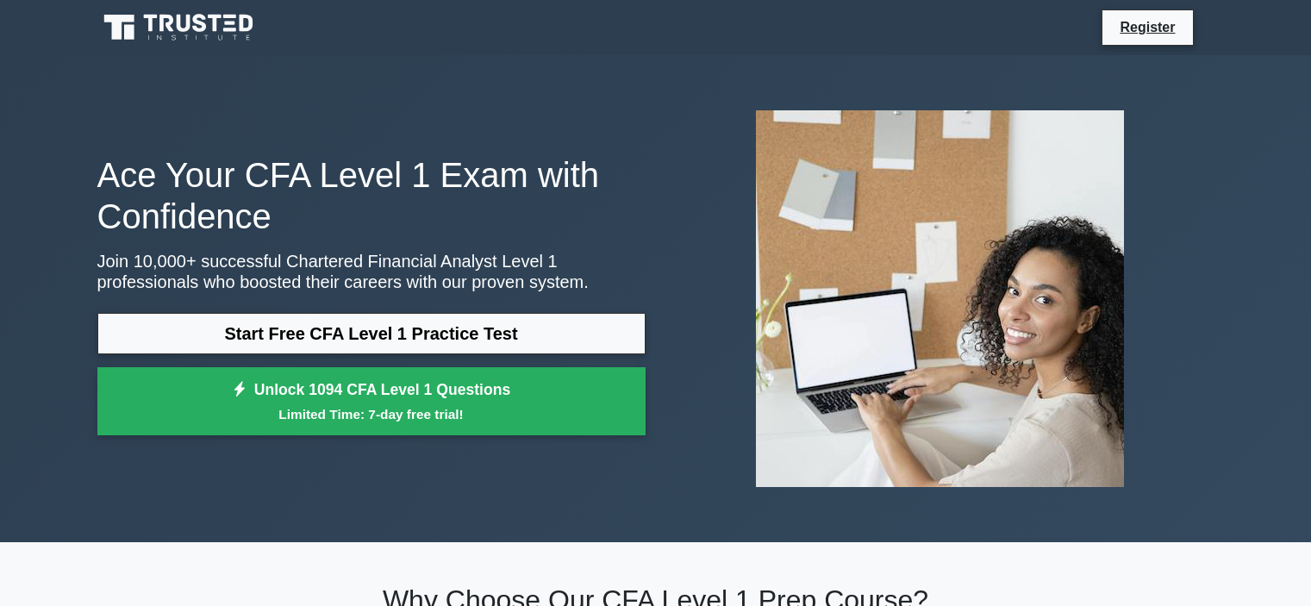 The width and height of the screenshot is (1311, 606). What do you see at coordinates (372, 414) in the screenshot?
I see `small: Limited Time: 7-day free trial!` at bounding box center [372, 414].